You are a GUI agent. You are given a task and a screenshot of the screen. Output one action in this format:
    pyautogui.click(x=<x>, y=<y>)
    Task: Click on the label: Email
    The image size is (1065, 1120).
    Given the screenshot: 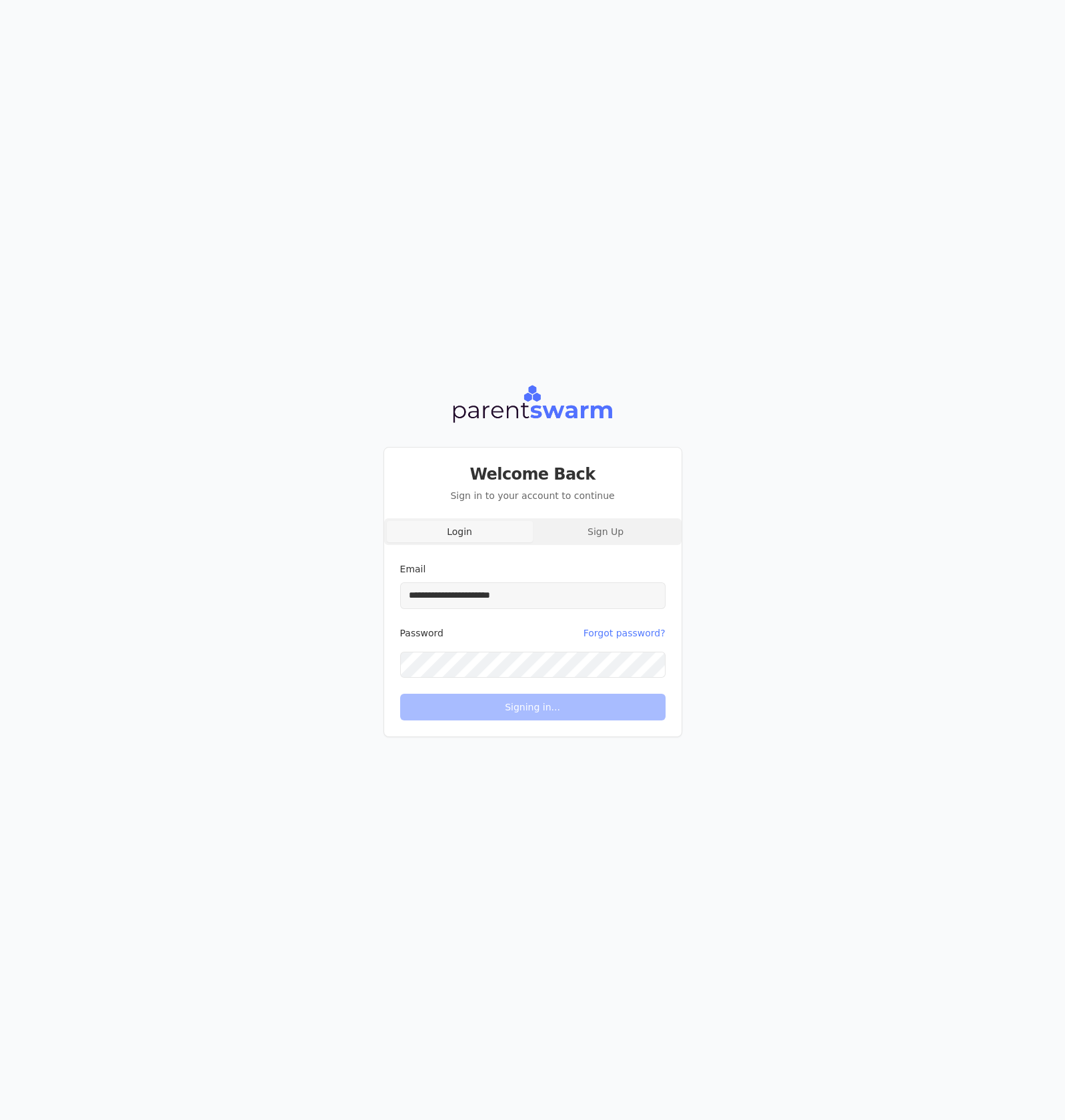 What is the action you would take?
    pyautogui.click(x=413, y=569)
    